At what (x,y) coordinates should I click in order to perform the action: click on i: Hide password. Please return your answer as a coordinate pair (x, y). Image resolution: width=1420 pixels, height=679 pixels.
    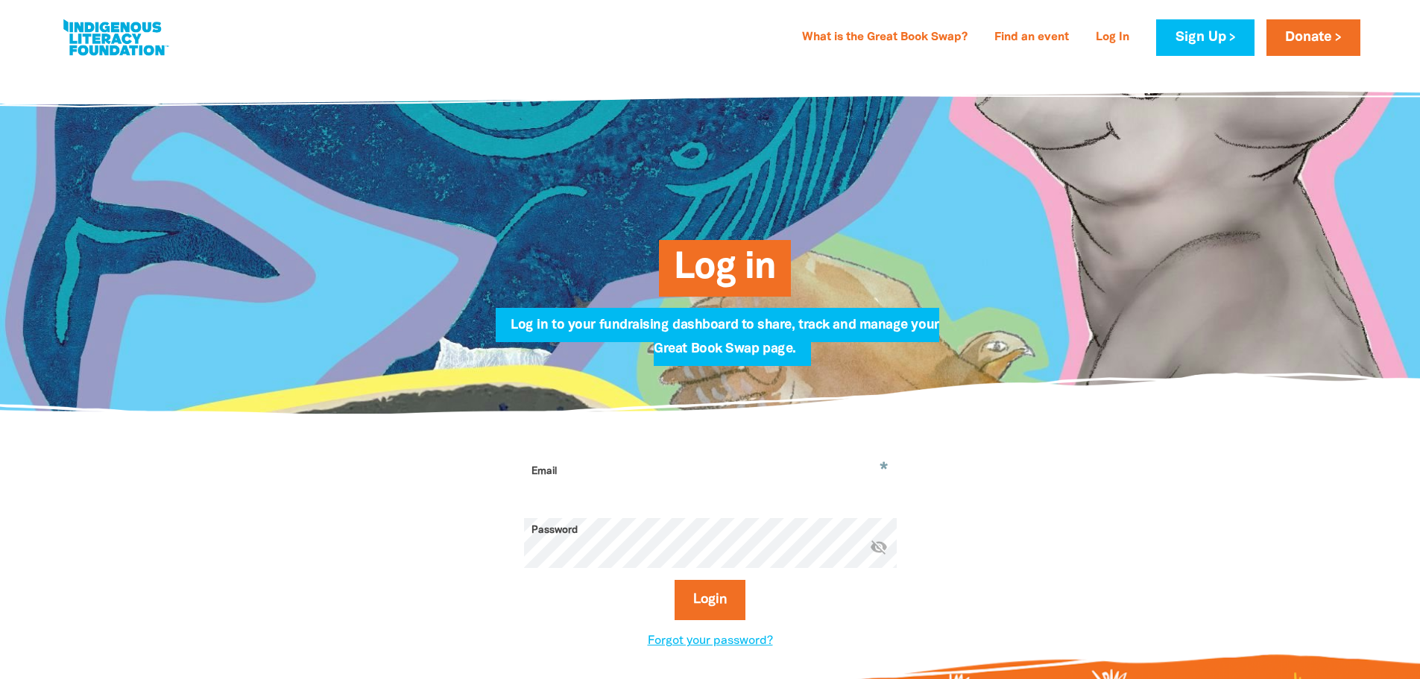
    Looking at the image, I should click on (879, 547).